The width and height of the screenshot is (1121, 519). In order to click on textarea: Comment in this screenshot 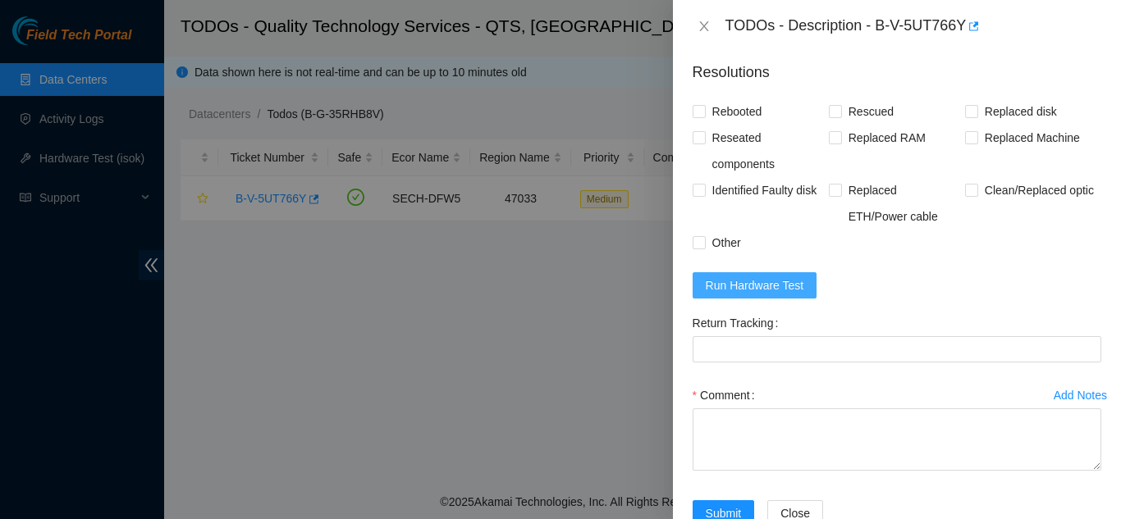, I will do `click(897, 440)`.